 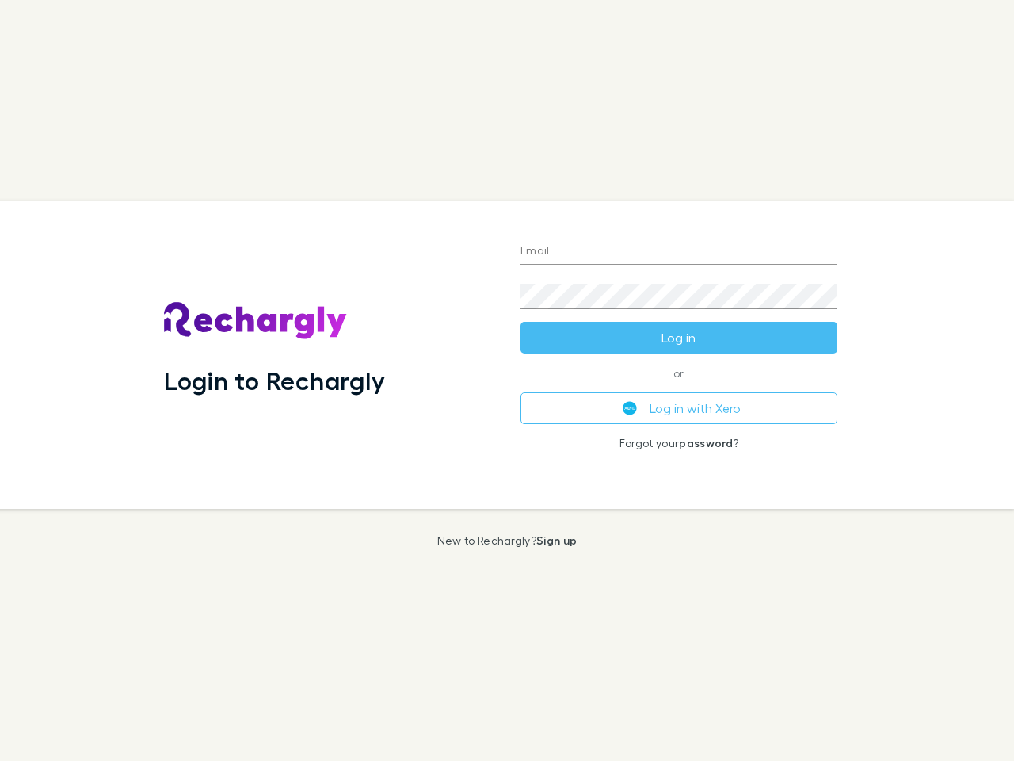 I want to click on img: Rechargly's Logo, so click(x=256, y=321).